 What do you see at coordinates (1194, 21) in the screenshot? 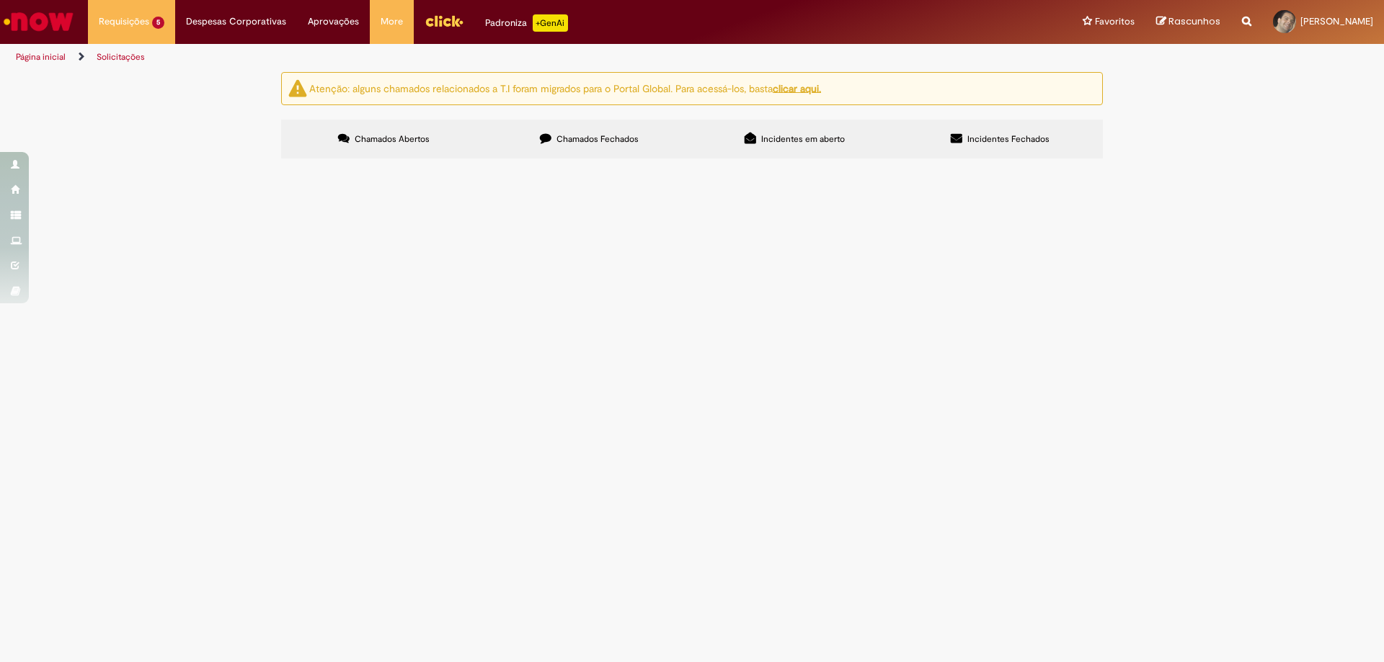
I see `span: Rascunhos` at bounding box center [1194, 21].